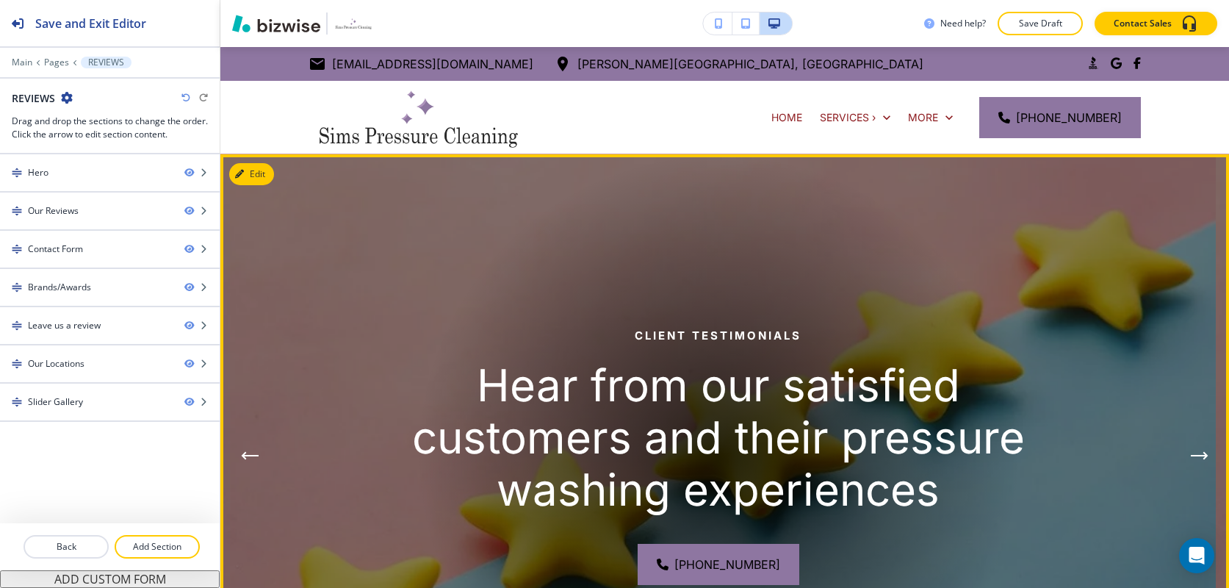 The height and width of the screenshot is (588, 1229). I want to click on div: Our Locations, so click(56, 364).